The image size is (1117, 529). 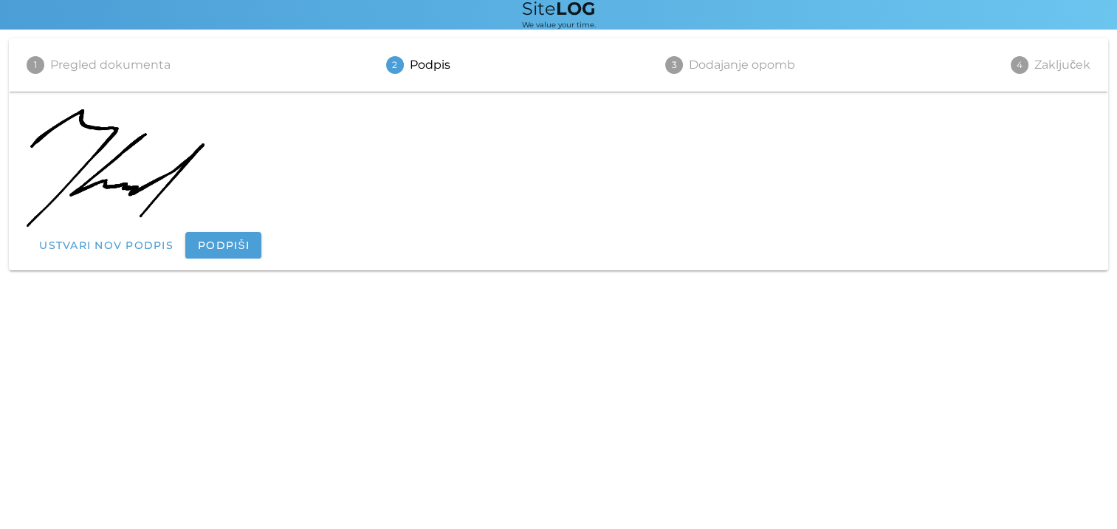 I want to click on button: Ustvari nov podpis, so click(x=106, y=245).